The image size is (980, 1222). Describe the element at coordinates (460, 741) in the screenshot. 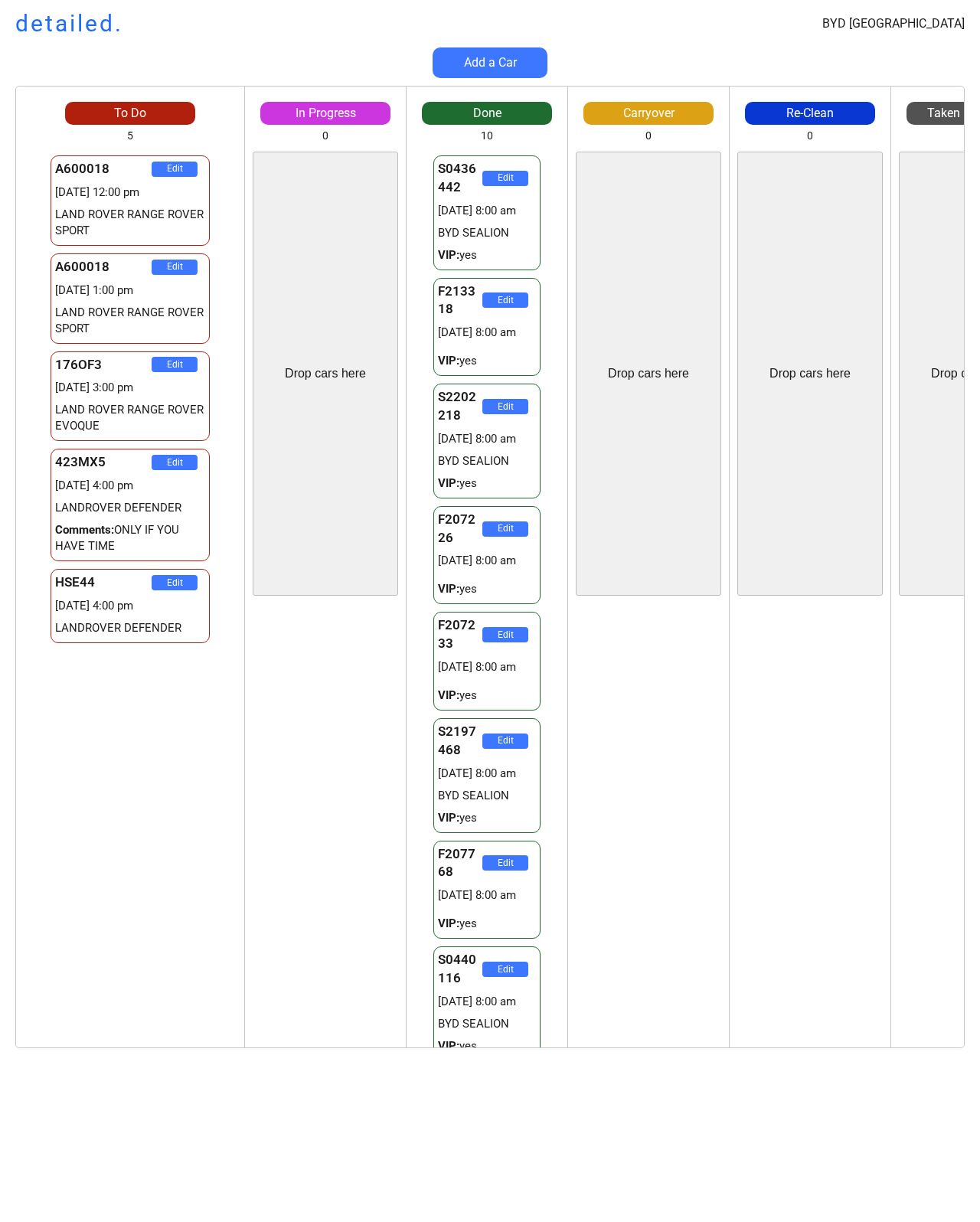

I see `div: S2197468` at that location.